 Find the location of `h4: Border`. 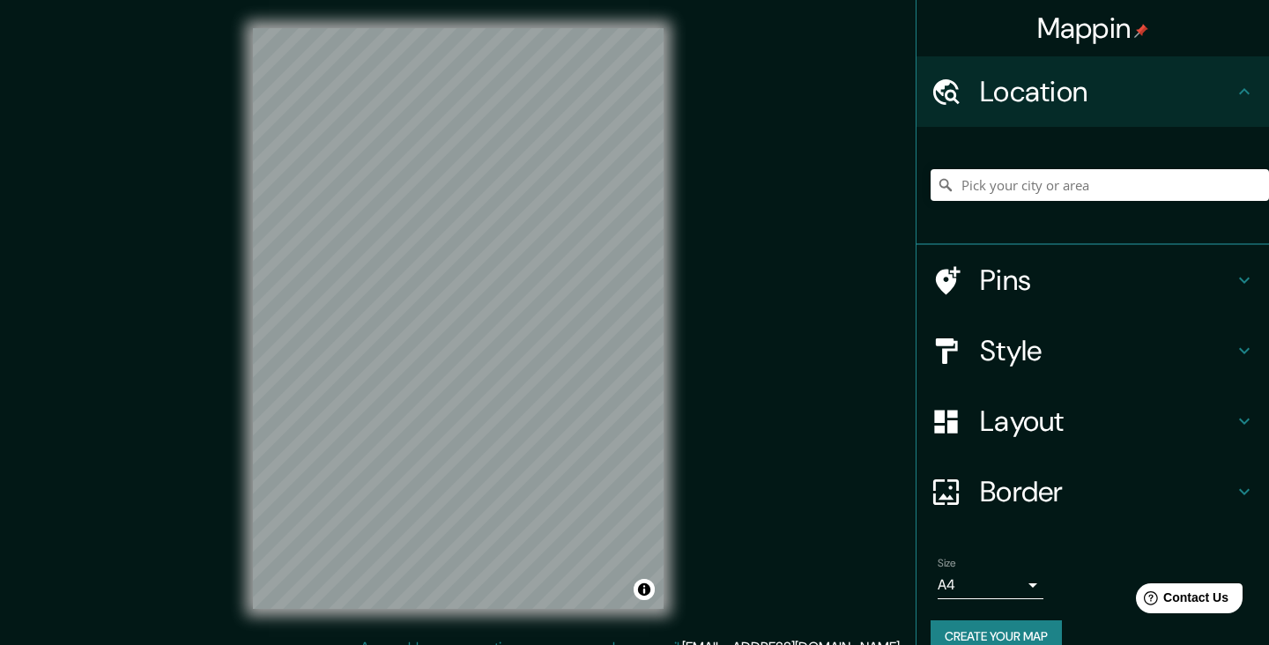

h4: Border is located at coordinates (1107, 492).